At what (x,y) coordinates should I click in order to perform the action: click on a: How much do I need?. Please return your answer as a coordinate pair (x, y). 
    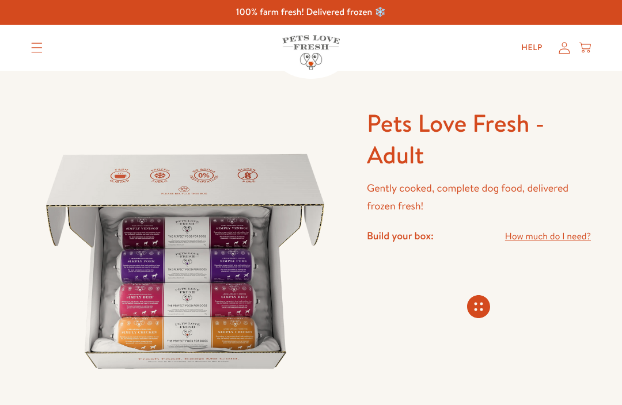
    Looking at the image, I should click on (547, 237).